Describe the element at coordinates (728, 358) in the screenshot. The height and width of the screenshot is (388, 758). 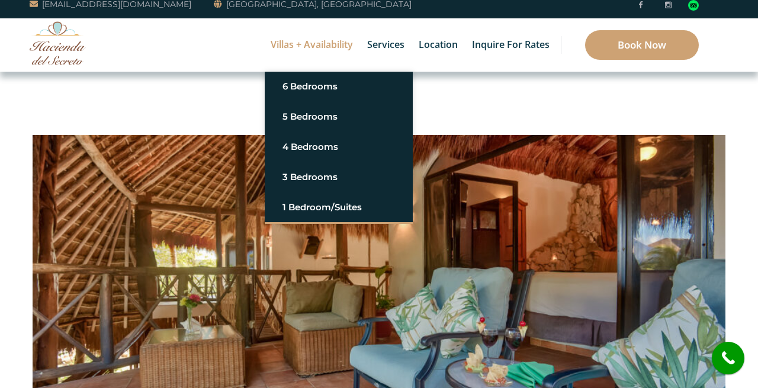
I see `i: call` at that location.